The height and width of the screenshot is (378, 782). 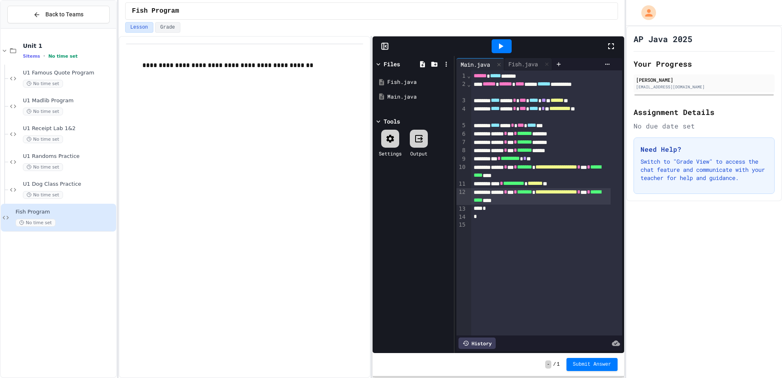 I want to click on span: Back to Teams, so click(x=64, y=14).